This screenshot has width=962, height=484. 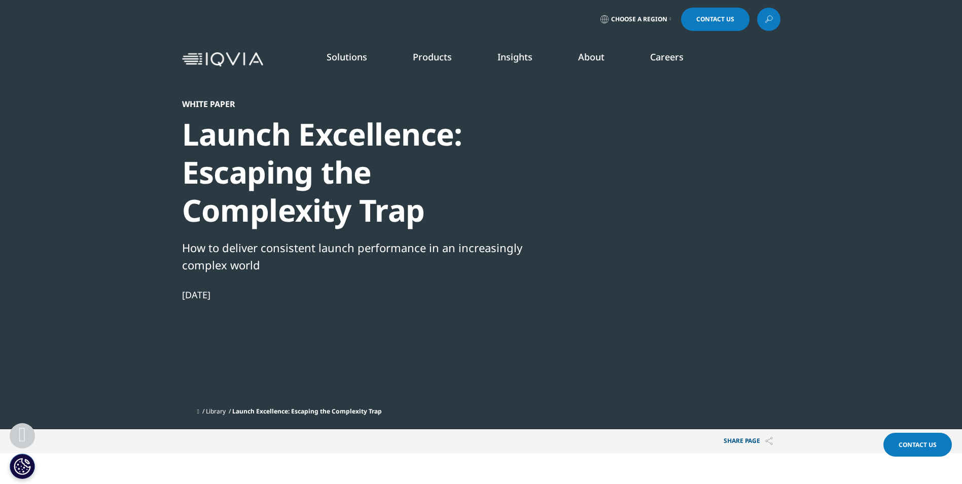 I want to click on div: How to deliver consistent launch performance in an increasingly complex world, so click(x=356, y=256).